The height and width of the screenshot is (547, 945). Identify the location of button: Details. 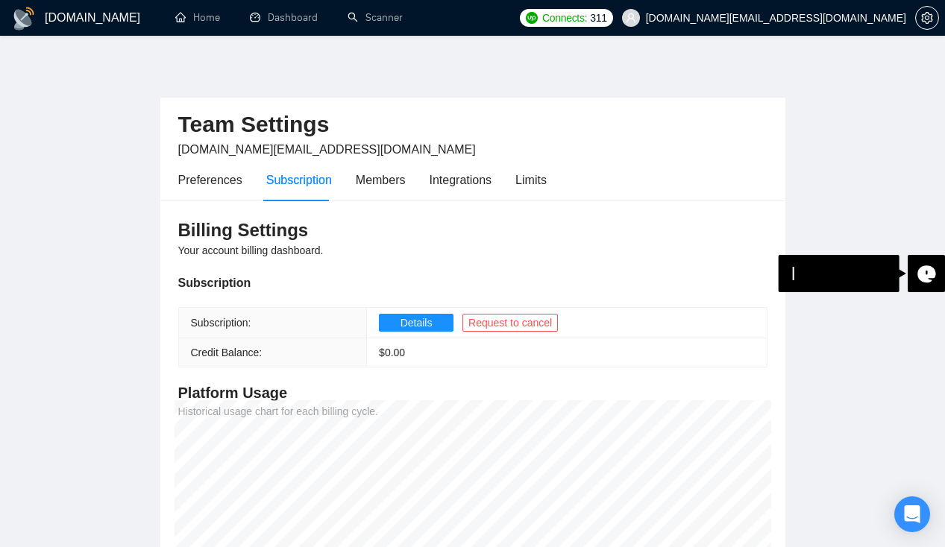
(416, 323).